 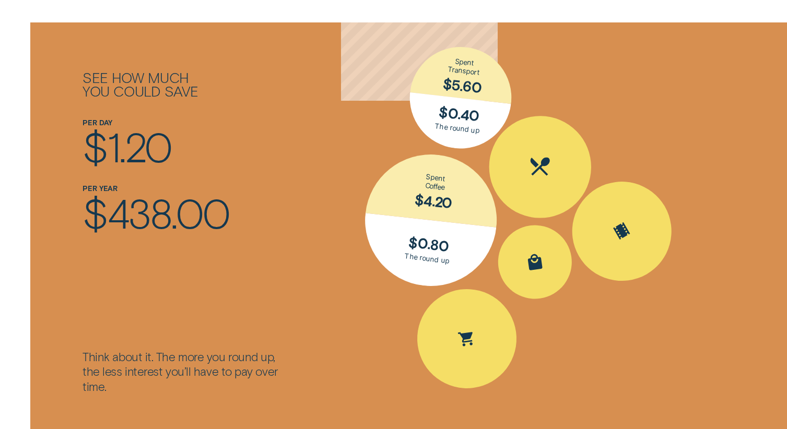 I want to click on button: Spent Shopping $30.50; The round up $0.50, so click(x=535, y=263).